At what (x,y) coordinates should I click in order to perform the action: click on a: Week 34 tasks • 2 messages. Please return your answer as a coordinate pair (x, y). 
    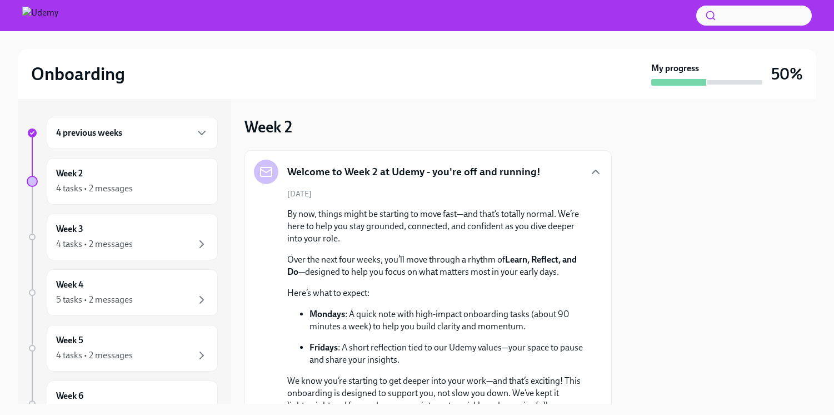
    Looking at the image, I should click on (122, 237).